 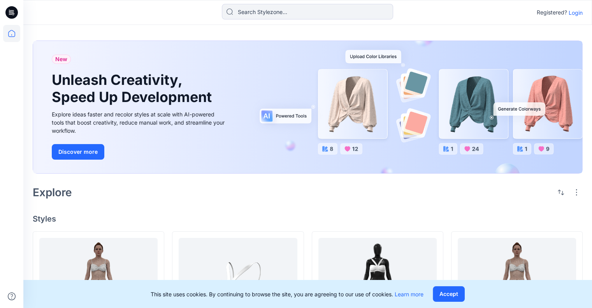 What do you see at coordinates (133, 88) in the screenshot?
I see `h1: Unleash Creativity, Speed Up Development` at bounding box center [133, 88].